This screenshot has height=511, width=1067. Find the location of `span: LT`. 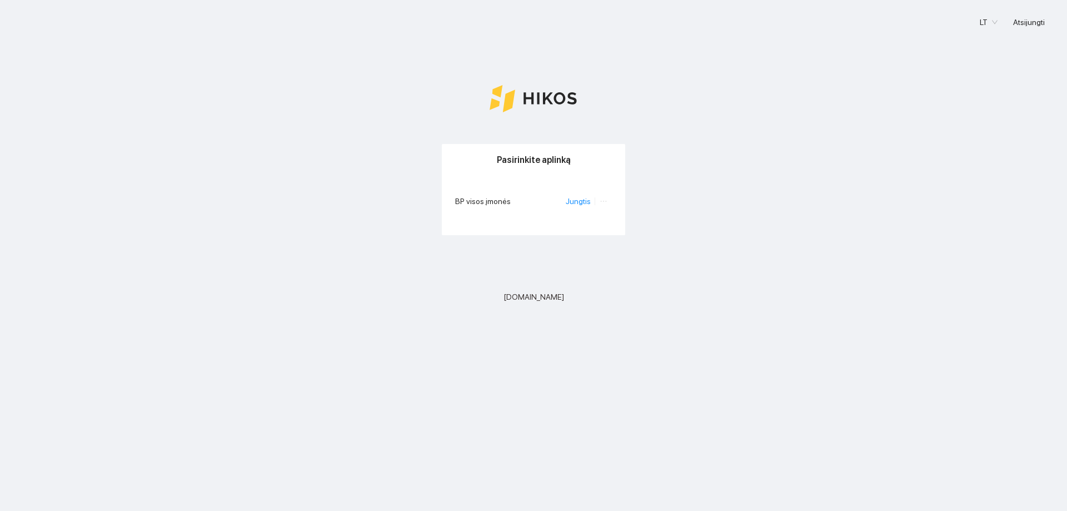

span: LT is located at coordinates (989, 22).